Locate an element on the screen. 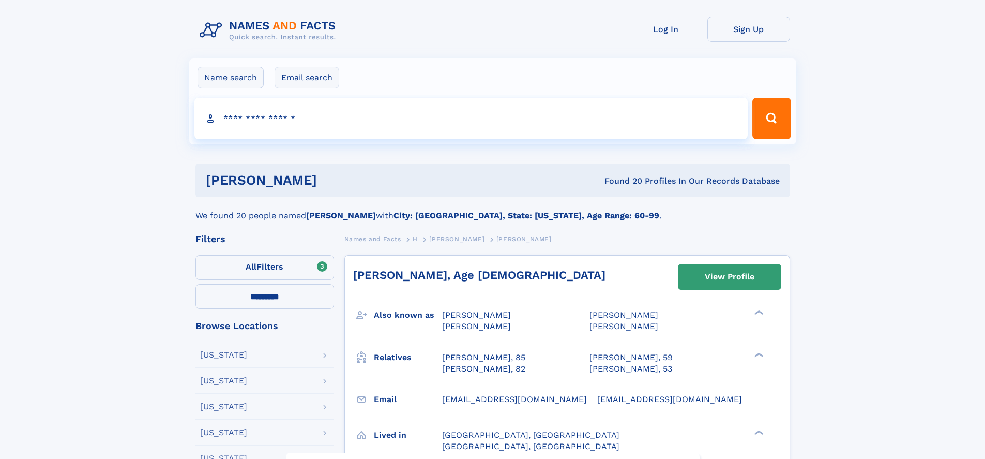 Image resolution: width=985 pixels, height=459 pixels. label: Filters is located at coordinates (265, 267).